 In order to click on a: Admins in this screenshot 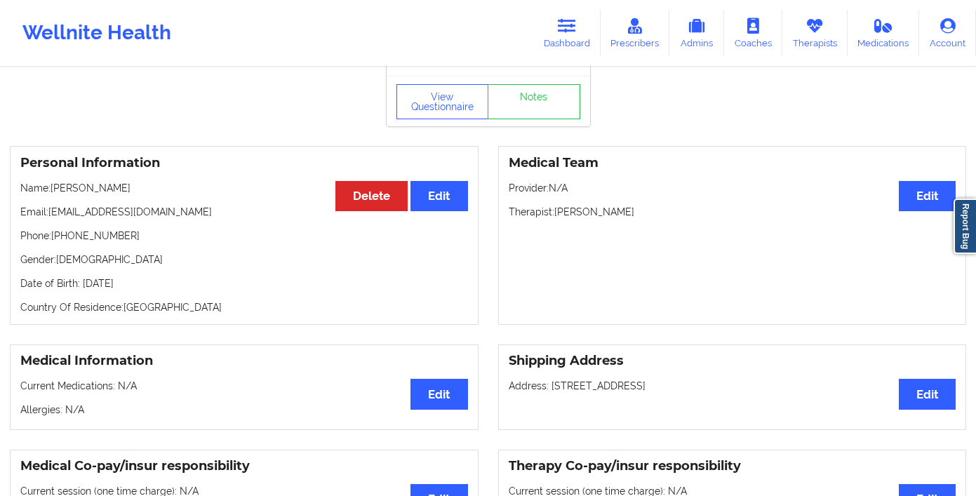, I will do `click(697, 33)`.